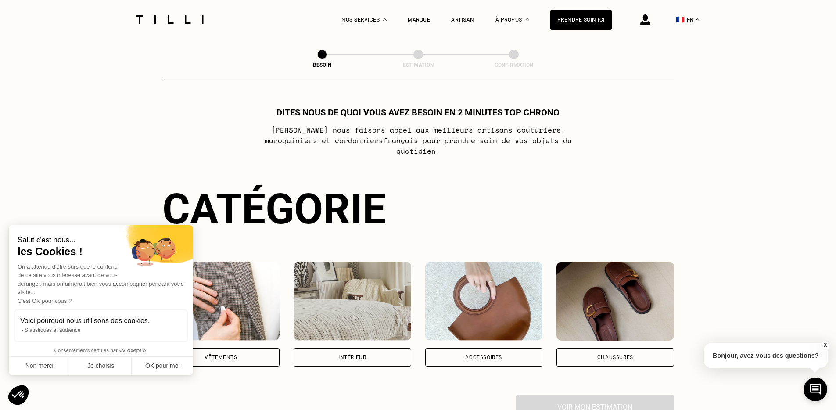  Describe the element at coordinates (418, 20) in the screenshot. I see `a: Marque` at that location.